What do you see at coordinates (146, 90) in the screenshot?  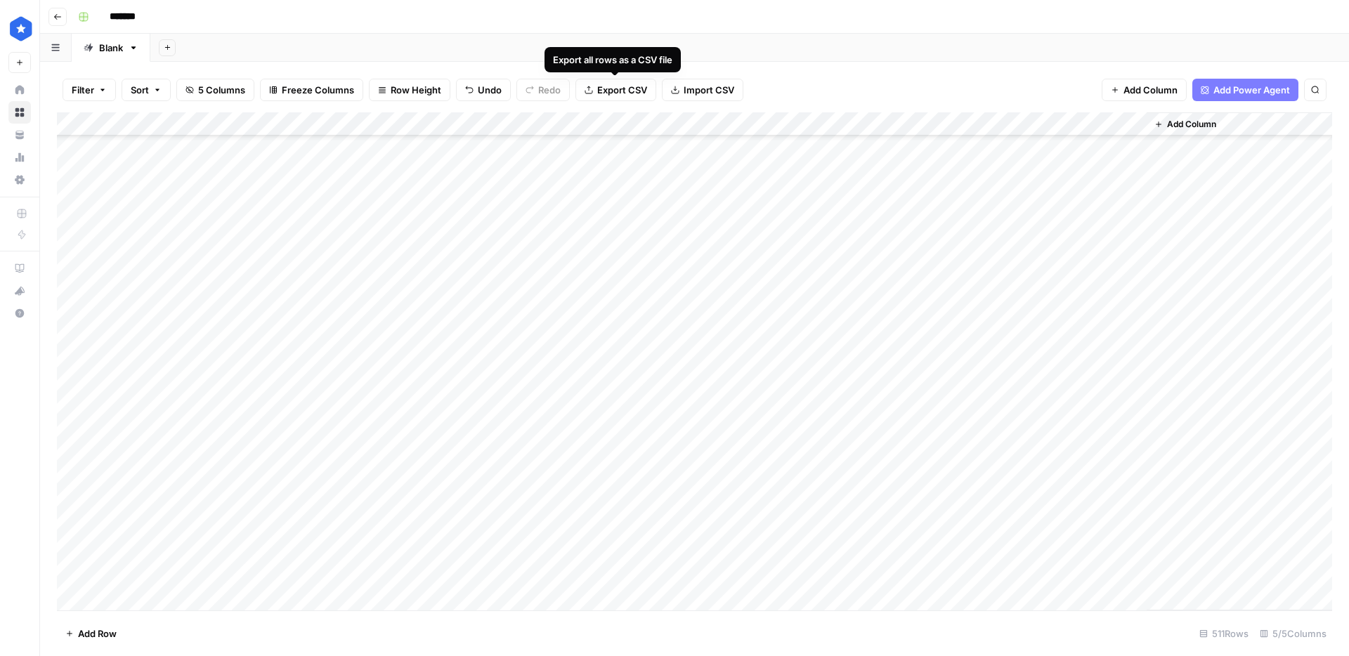 I see `button: Sort` at bounding box center [146, 90].